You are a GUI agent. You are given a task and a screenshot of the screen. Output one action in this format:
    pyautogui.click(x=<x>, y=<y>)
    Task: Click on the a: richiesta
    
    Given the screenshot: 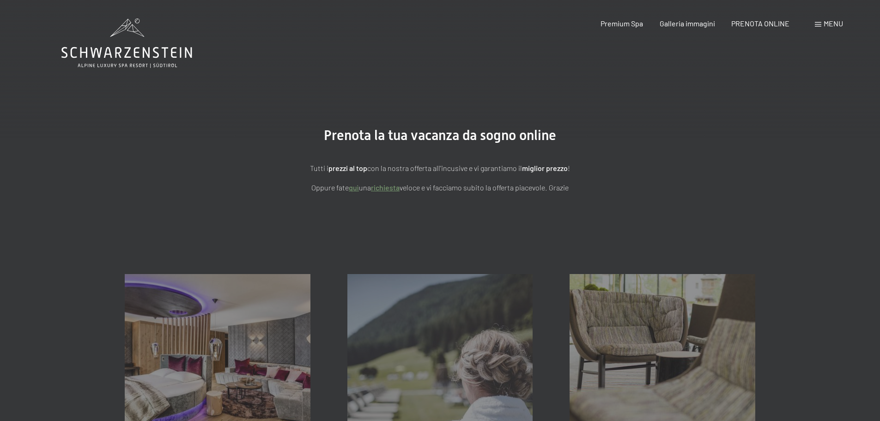 What is the action you would take?
    pyautogui.click(x=385, y=187)
    